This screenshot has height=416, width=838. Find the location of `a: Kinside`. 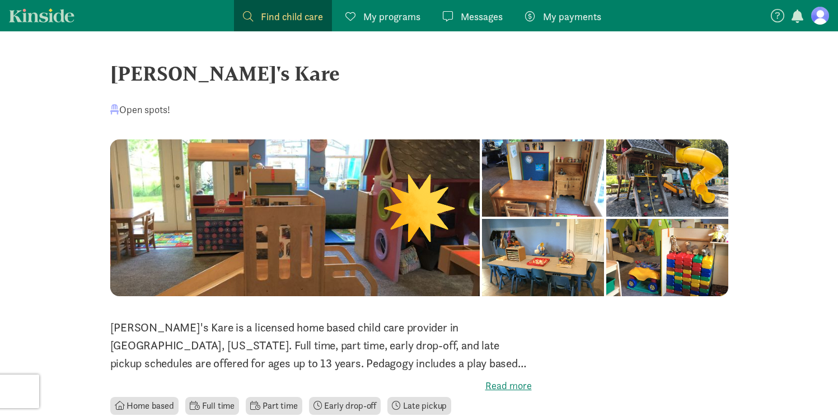

a: Kinside is located at coordinates (41, 15).